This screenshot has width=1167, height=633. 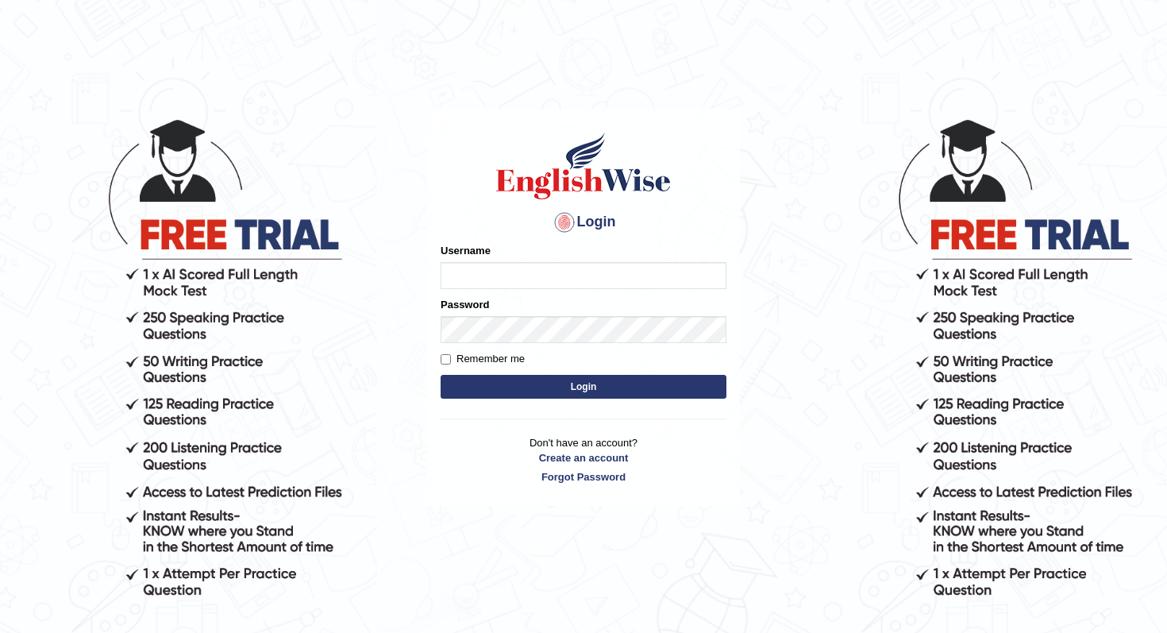 What do you see at coordinates (445, 359) in the screenshot?
I see `input: Remember me` at bounding box center [445, 359].